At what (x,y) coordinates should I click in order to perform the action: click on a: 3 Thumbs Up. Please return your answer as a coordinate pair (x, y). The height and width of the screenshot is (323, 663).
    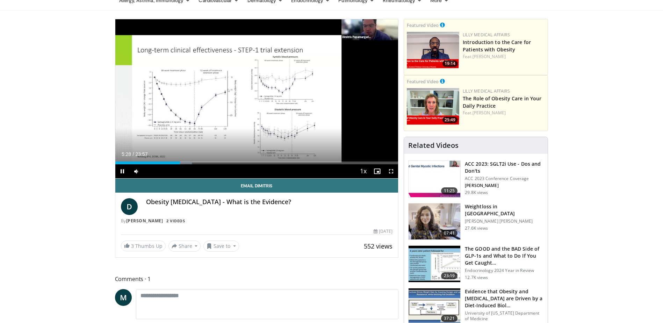
    Looking at the image, I should click on (143, 246).